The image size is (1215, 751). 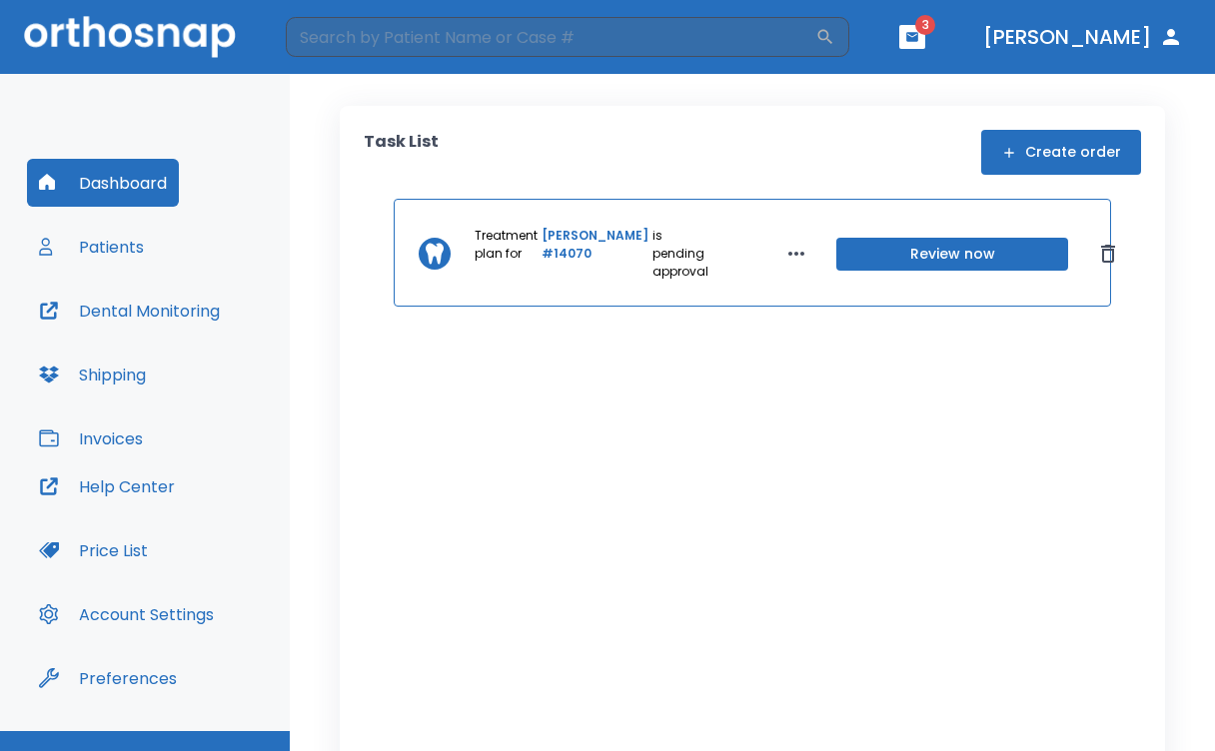 What do you see at coordinates (925, 25) in the screenshot?
I see `span: 3` at bounding box center [925, 25].